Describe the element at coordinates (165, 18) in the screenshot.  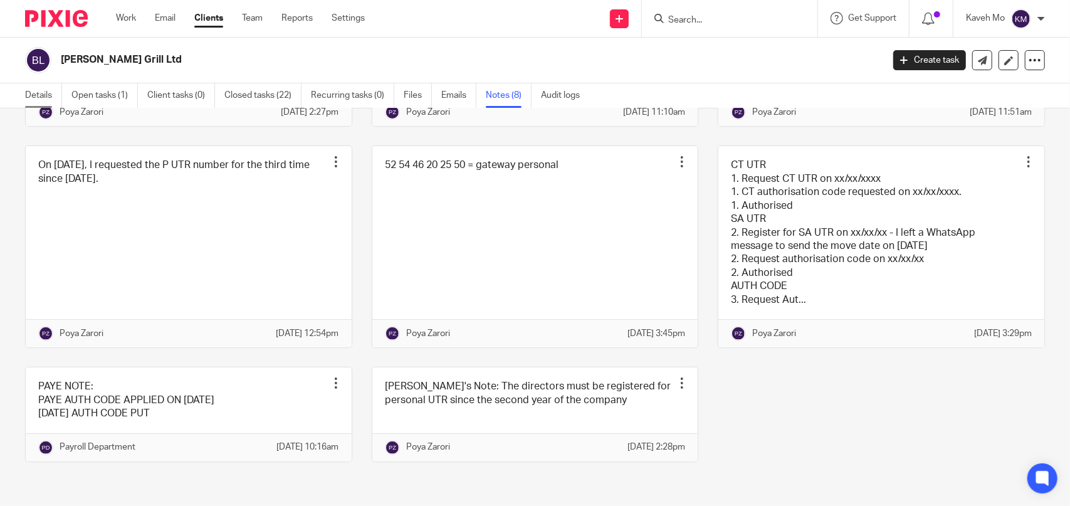
I see `a: Email` at that location.